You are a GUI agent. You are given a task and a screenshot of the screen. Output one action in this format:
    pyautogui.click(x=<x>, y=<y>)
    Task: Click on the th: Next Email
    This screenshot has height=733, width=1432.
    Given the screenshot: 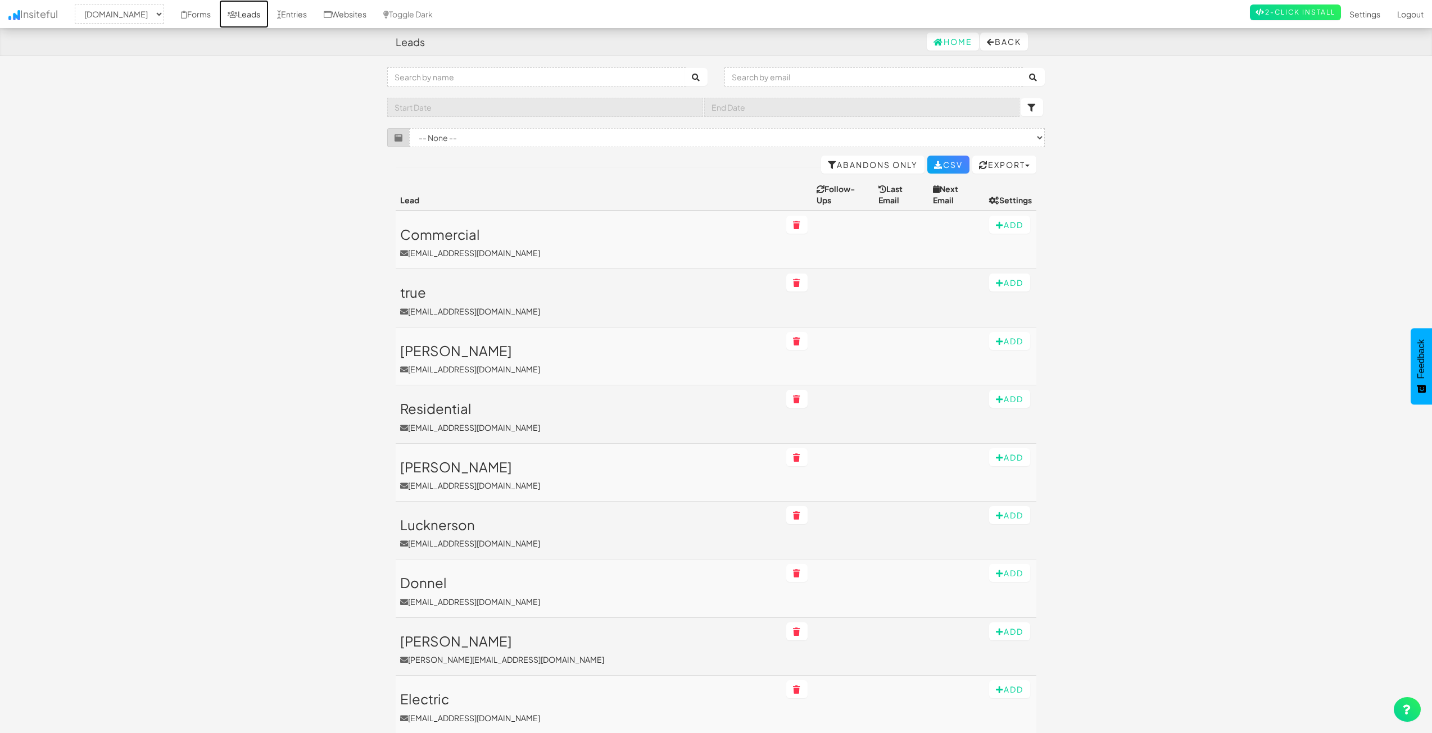 What is the action you would take?
    pyautogui.click(x=957, y=194)
    